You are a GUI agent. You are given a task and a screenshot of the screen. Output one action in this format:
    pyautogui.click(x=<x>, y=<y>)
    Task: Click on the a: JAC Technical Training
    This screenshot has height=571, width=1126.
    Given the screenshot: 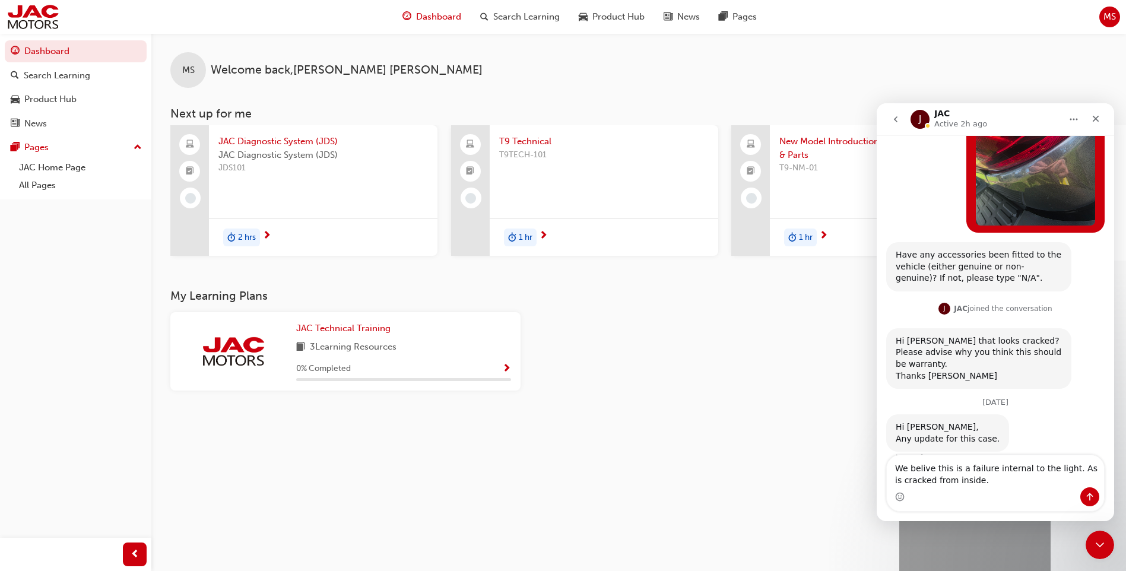 What is the action you would take?
    pyautogui.click(x=345, y=328)
    